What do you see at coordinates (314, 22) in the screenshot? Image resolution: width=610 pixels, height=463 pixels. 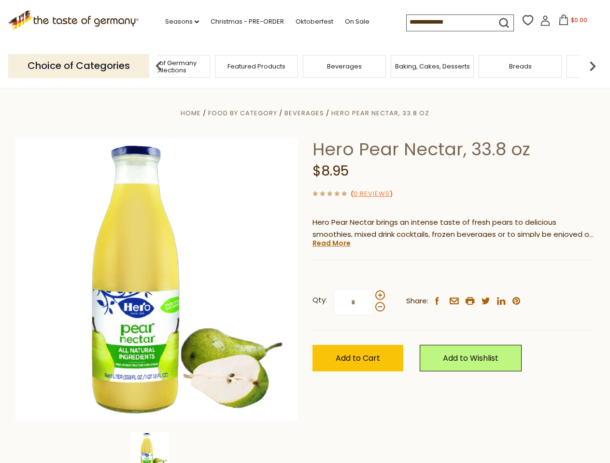 I see `a: Oktoberfest` at bounding box center [314, 22].